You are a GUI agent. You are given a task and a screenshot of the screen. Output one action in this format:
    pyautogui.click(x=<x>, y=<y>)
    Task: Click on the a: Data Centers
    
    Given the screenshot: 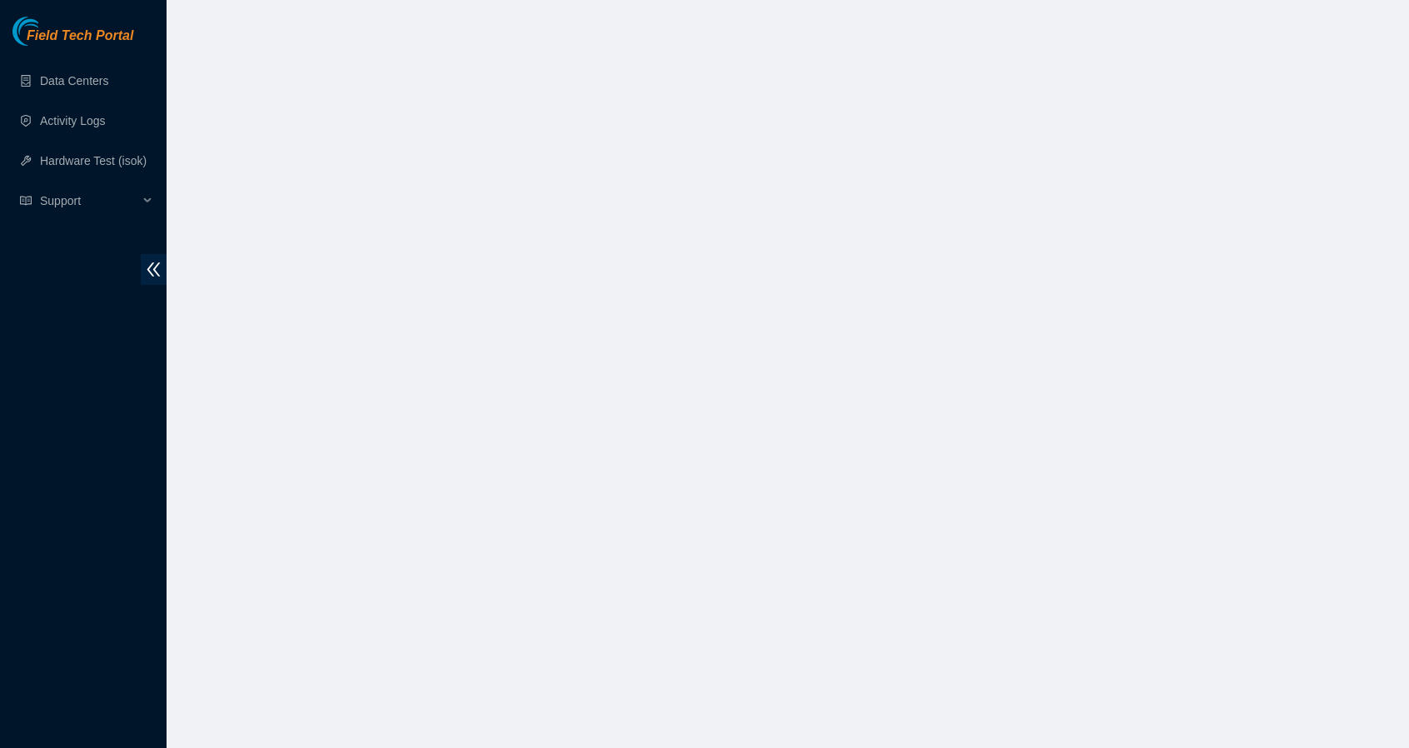 What is the action you would take?
    pyautogui.click(x=74, y=81)
    